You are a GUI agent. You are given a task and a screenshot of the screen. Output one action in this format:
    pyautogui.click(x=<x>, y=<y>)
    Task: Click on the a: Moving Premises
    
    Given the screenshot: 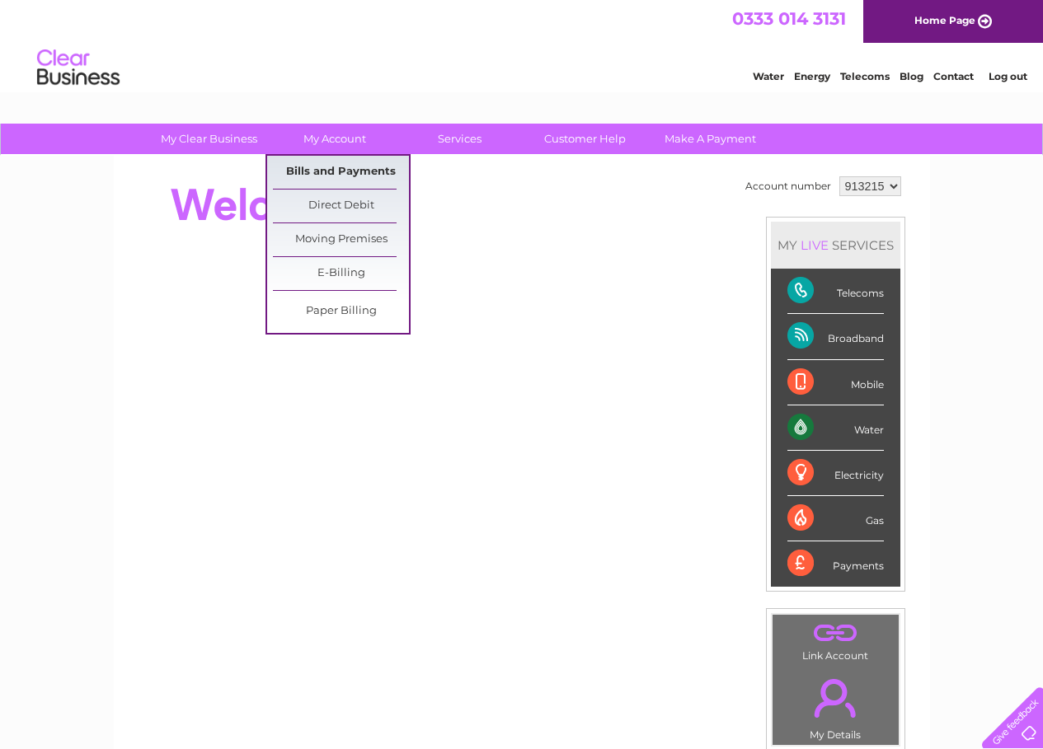 What is the action you would take?
    pyautogui.click(x=340, y=240)
    